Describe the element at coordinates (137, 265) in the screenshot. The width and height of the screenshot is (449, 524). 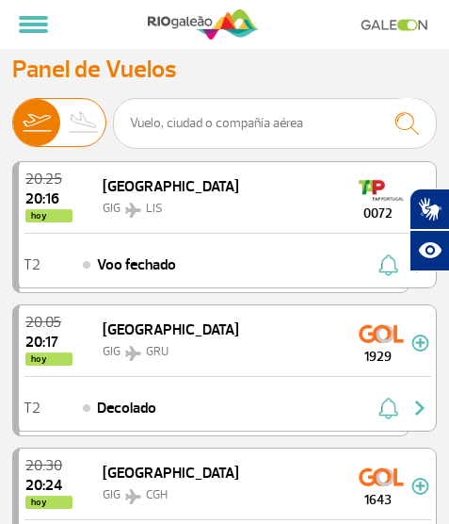
I see `span: Voo fechado` at that location.